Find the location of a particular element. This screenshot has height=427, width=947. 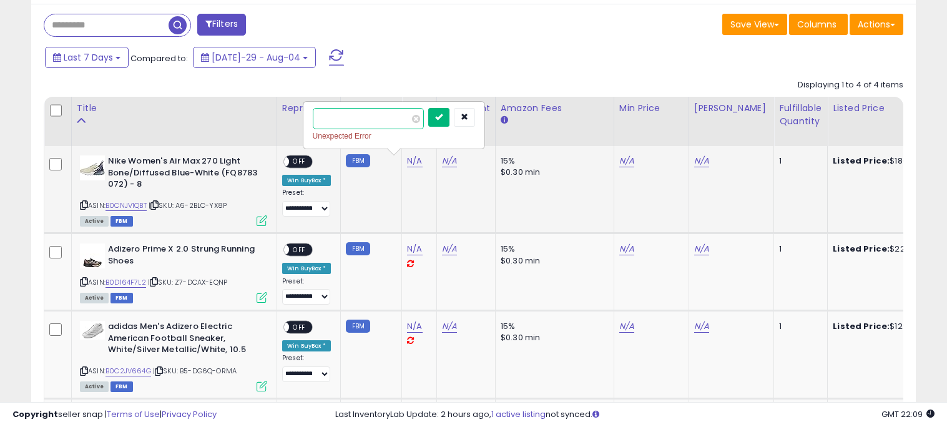

img: 31dimZ+60NL._SL40_.jpg is located at coordinates (92, 330).